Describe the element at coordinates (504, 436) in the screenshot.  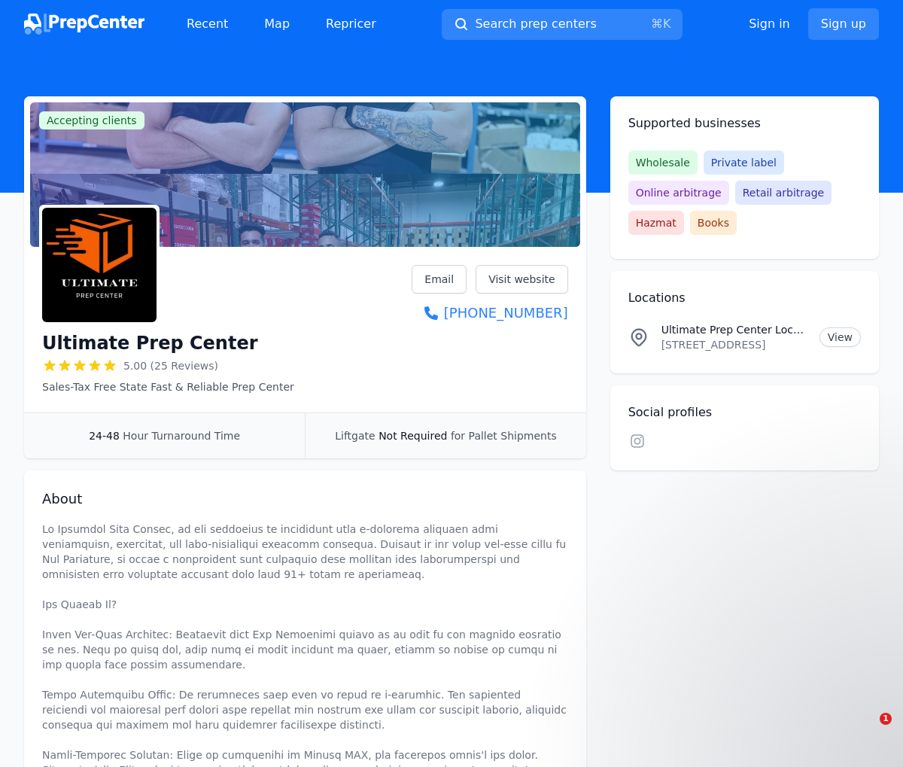
I see `span: for Pallet Shipments` at that location.